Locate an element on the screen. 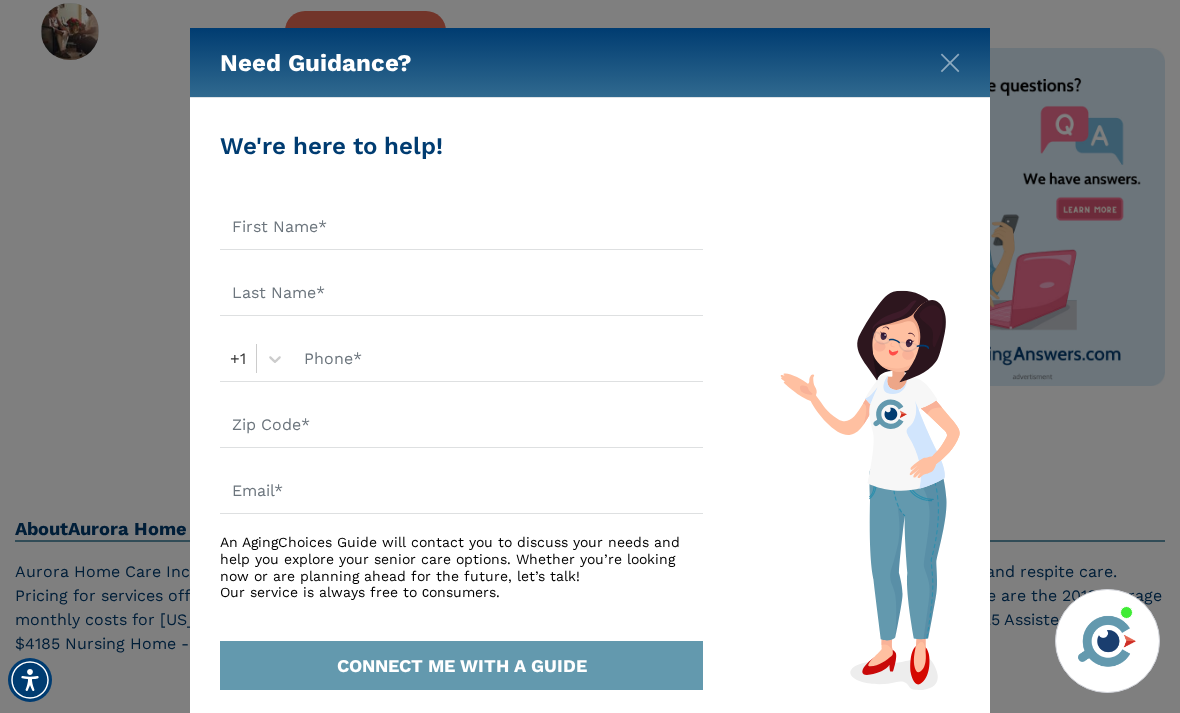  div: Accessibility Menu is located at coordinates (30, 680).